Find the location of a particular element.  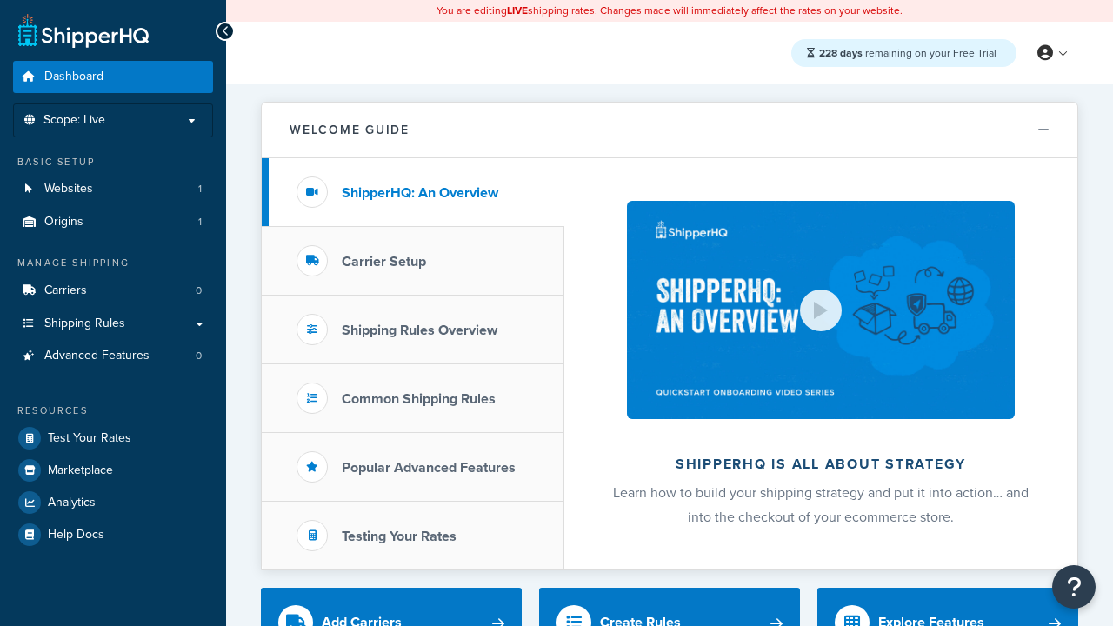

a: Shipping Rules is located at coordinates (113, 323).